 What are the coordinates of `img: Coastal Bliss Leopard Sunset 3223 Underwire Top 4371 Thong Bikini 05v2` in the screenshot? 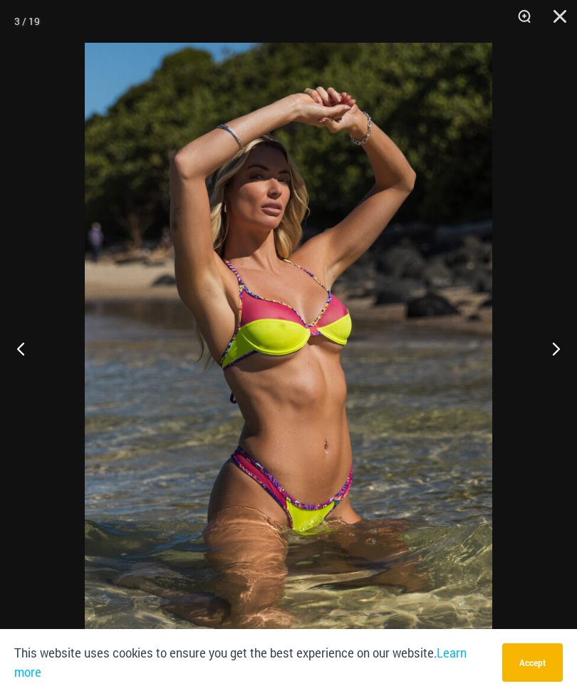 It's located at (288, 347).